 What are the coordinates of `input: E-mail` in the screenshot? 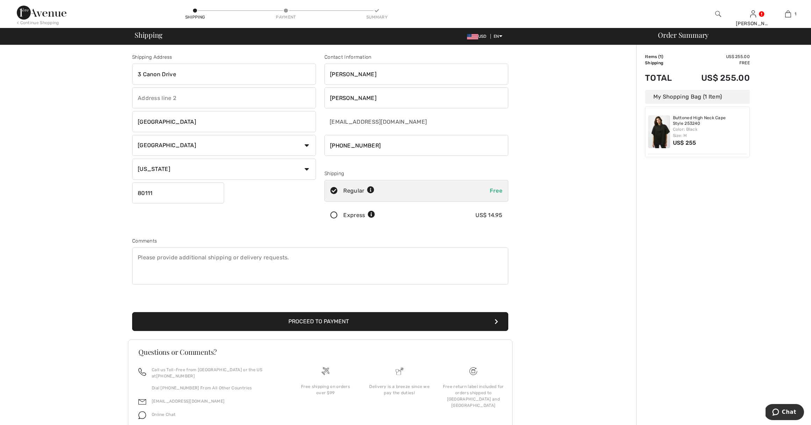 It's located at (393, 122).